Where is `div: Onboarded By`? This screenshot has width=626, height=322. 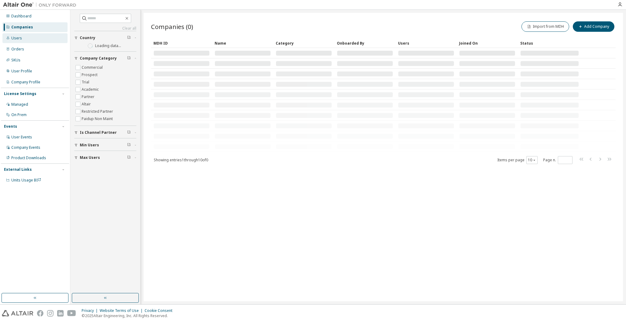
div: Onboarded By is located at coordinates (365, 43).